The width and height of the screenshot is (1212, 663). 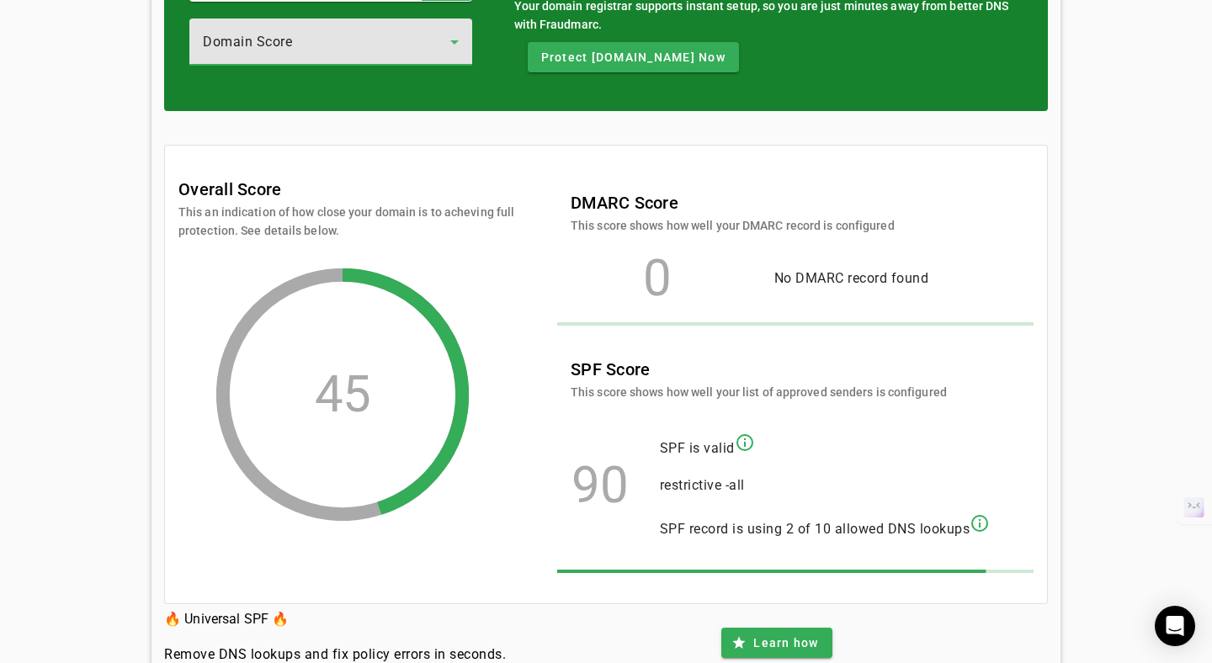 What do you see at coordinates (342, 395) in the screenshot?
I see `div: 45` at bounding box center [342, 395].